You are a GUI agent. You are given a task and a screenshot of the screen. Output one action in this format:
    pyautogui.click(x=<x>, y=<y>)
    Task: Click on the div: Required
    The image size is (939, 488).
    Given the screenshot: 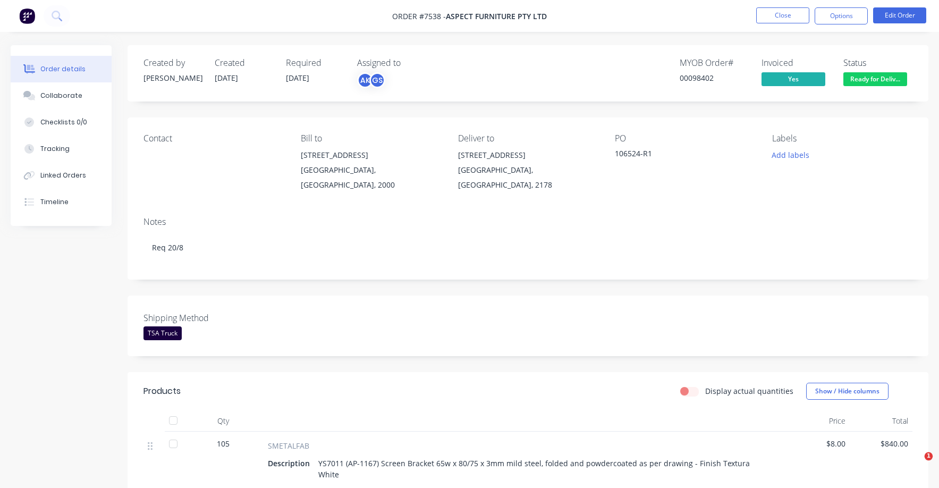 What is the action you would take?
    pyautogui.click(x=315, y=63)
    